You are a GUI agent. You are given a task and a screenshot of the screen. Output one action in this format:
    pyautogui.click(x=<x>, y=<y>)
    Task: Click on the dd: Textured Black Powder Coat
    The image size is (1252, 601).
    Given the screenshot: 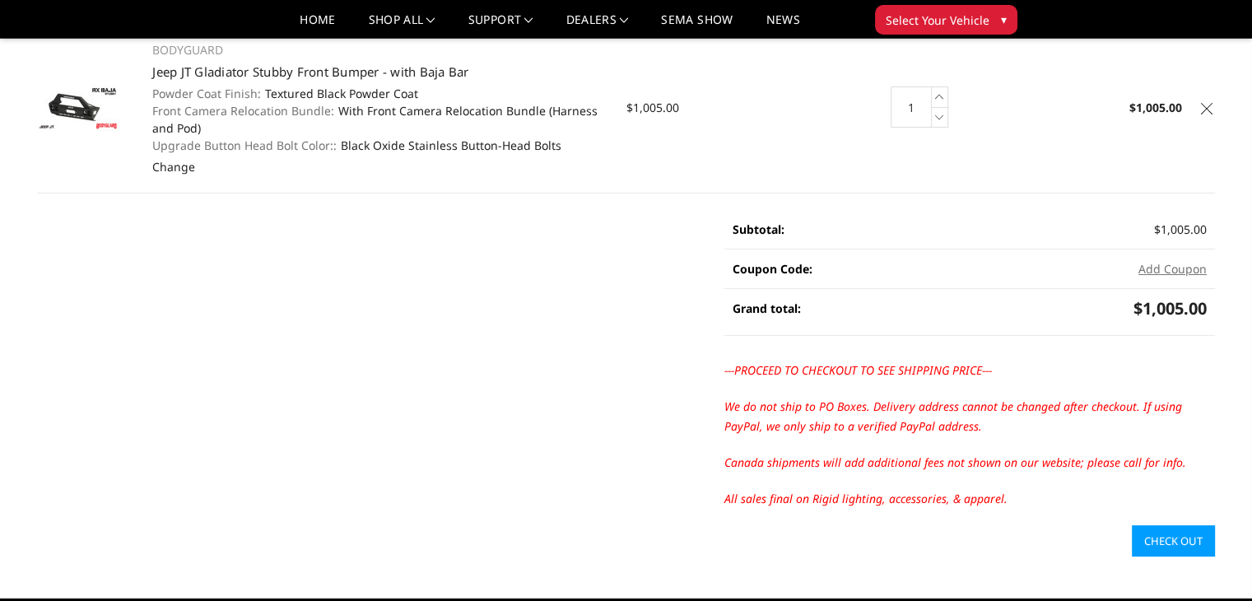 What is the action you would take?
    pyautogui.click(x=380, y=93)
    